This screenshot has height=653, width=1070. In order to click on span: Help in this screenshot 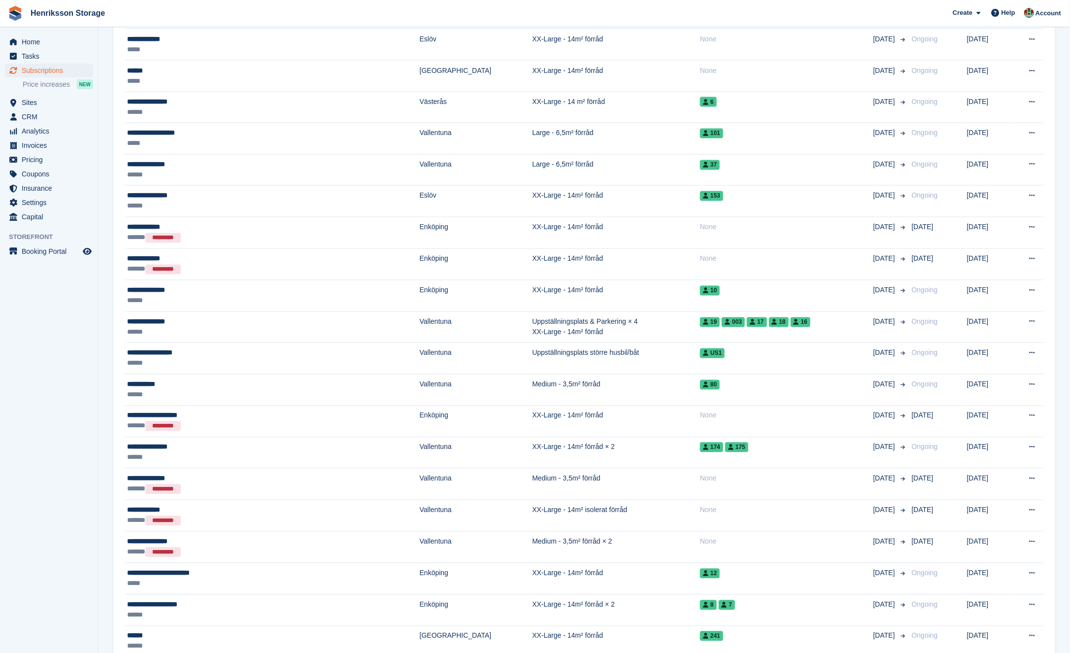, I will do `click(1008, 13)`.